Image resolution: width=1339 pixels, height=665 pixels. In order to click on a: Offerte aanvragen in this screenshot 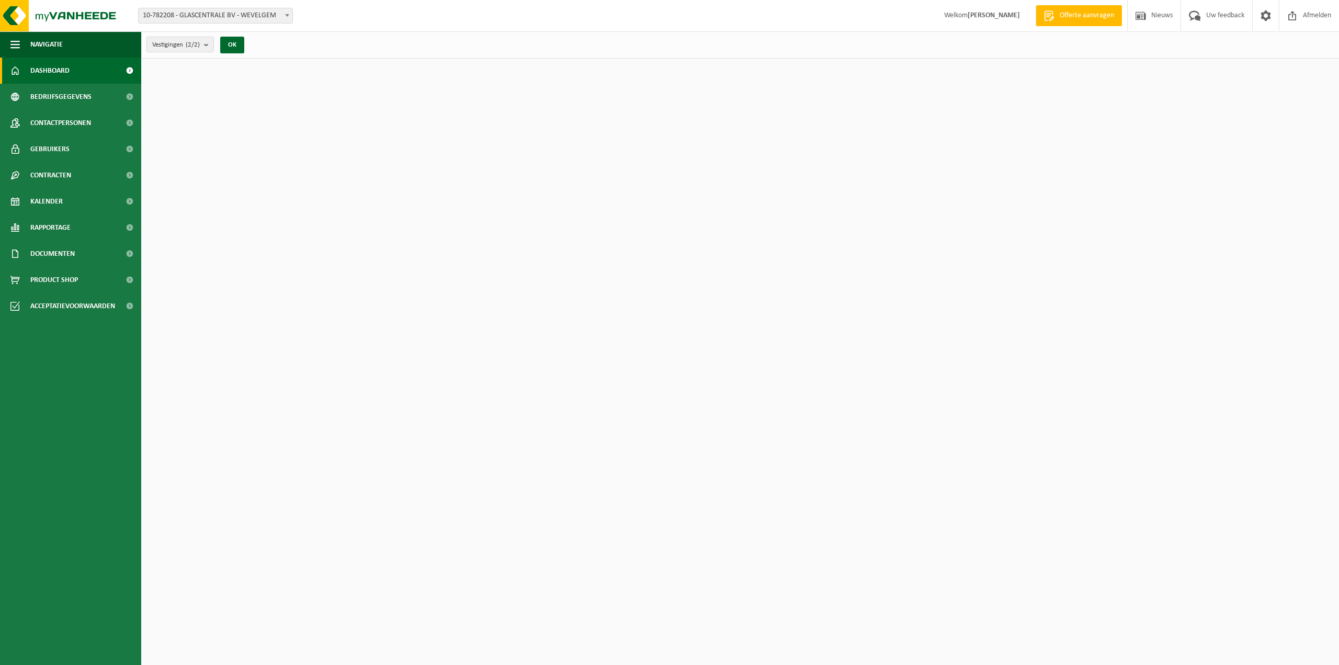, I will do `click(1078, 16)`.